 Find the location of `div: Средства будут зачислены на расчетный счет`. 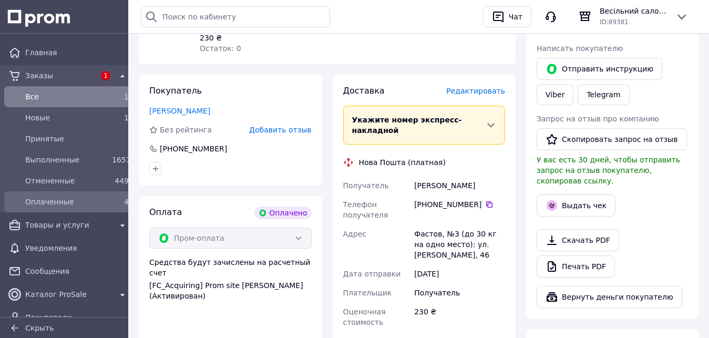

div: Средства будут зачислены на расчетный счет is located at coordinates (230, 279).